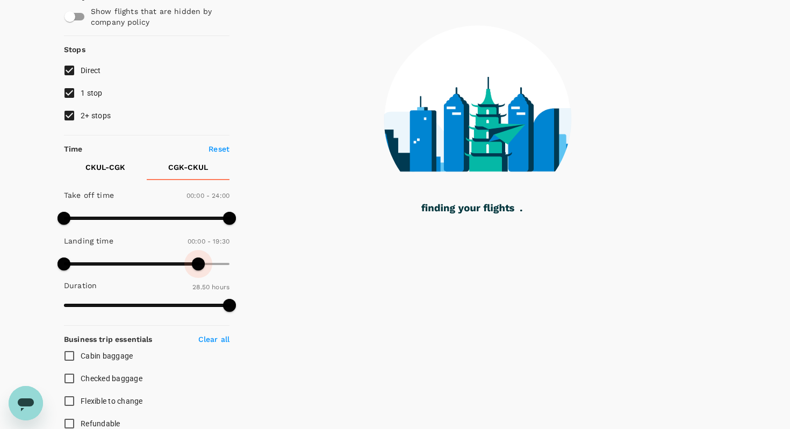 This screenshot has height=429, width=790. What do you see at coordinates (214, 339) in the screenshot?
I see `p: Clear all` at bounding box center [214, 339].